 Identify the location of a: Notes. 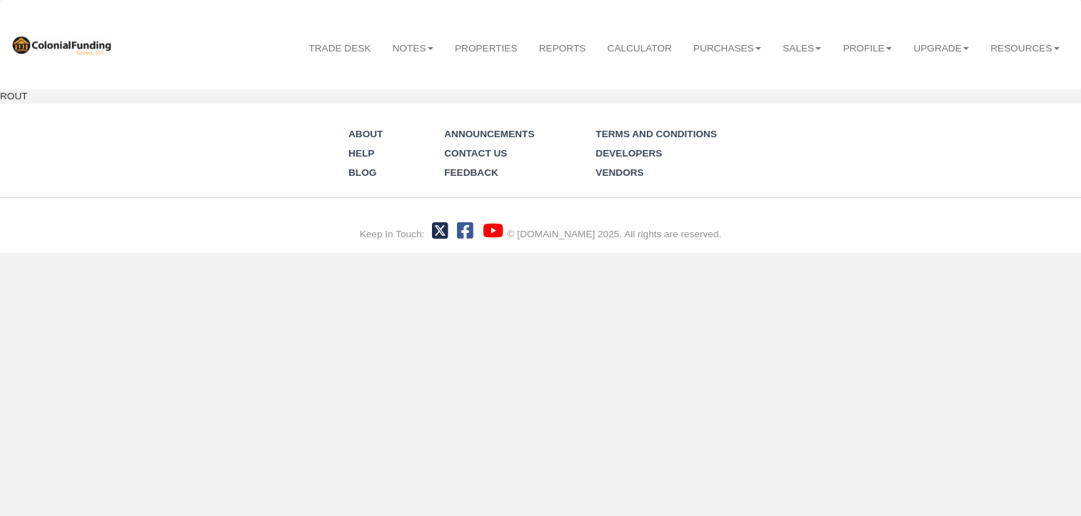
(413, 49).